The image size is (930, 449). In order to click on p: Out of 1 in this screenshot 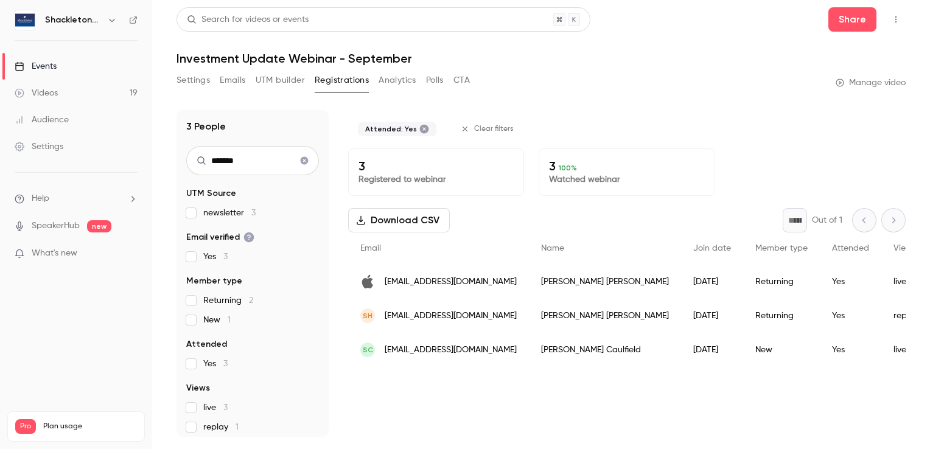, I will do `click(827, 220)`.